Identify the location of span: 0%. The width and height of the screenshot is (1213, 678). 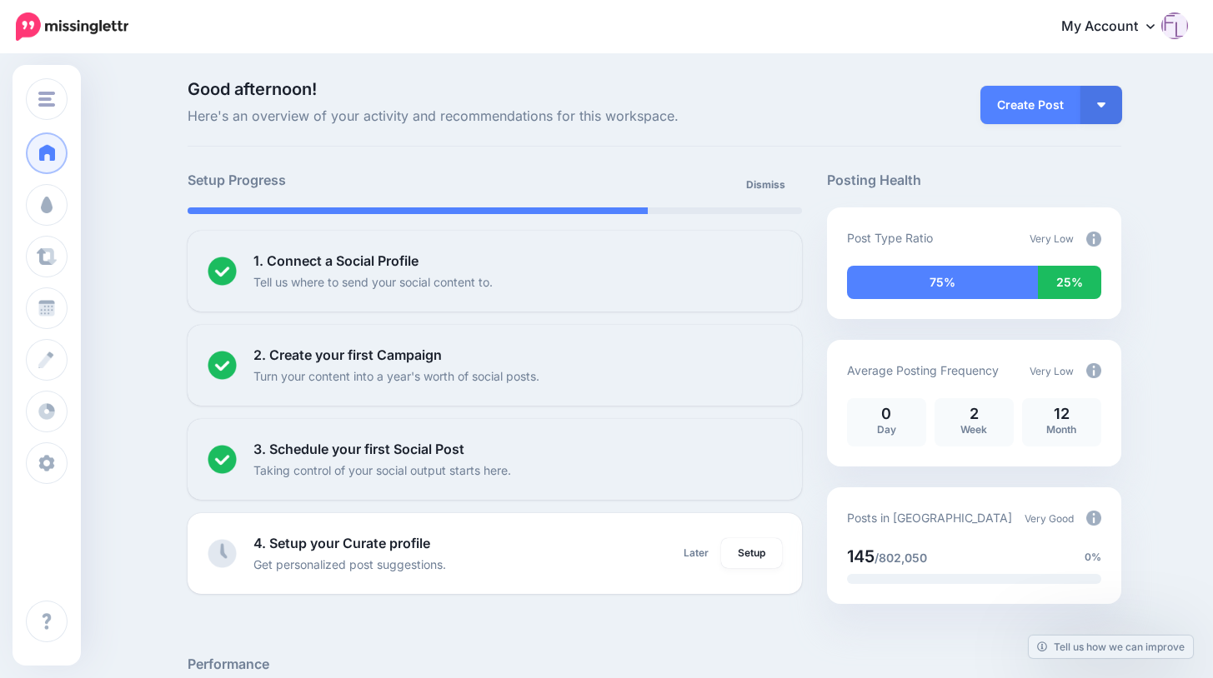
(1093, 558).